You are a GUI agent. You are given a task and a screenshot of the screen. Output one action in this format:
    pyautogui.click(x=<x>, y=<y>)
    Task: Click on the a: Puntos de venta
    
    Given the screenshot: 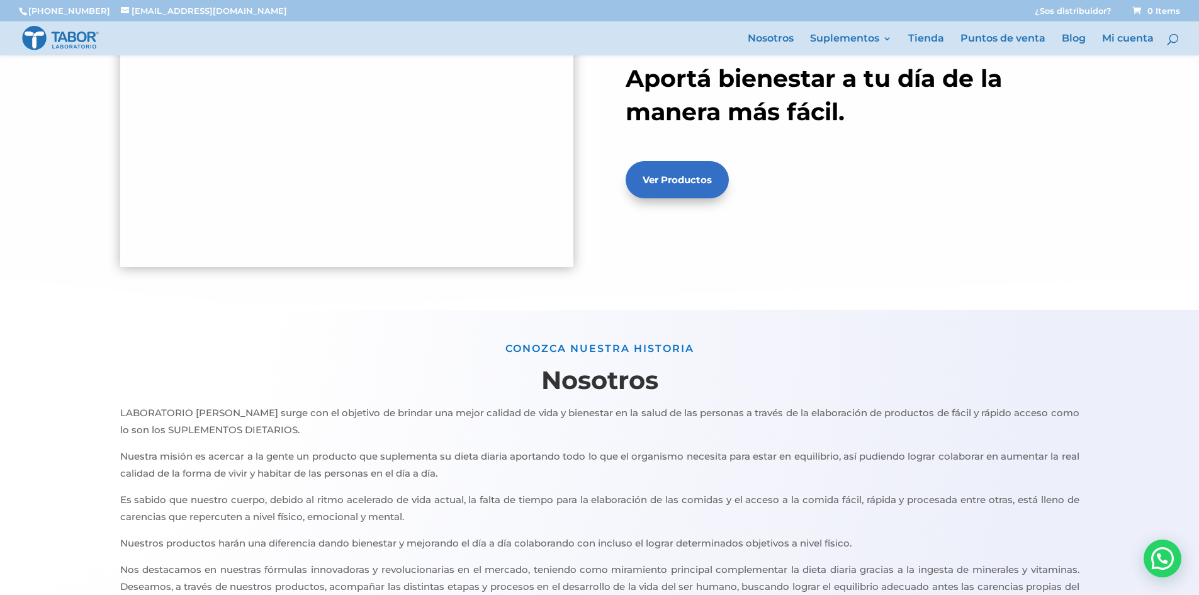 What is the action you would take?
    pyautogui.click(x=1002, y=45)
    